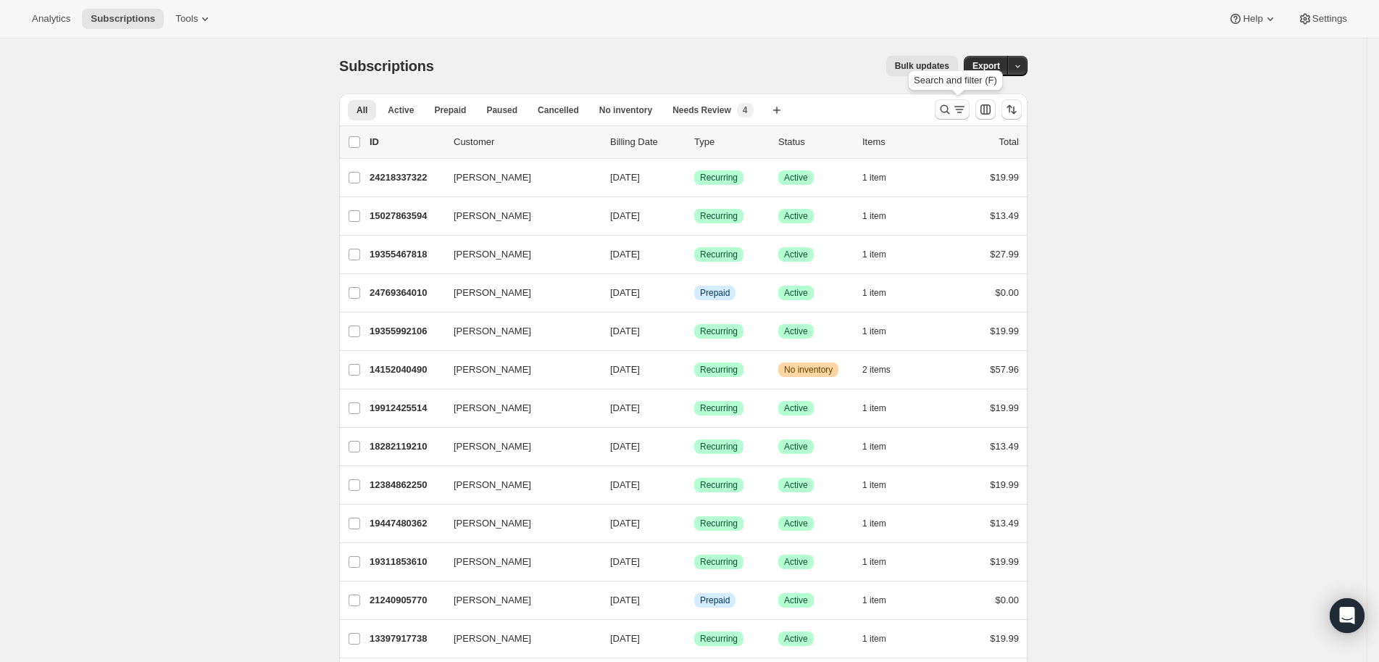 The height and width of the screenshot is (662, 1379). Describe the element at coordinates (952, 109) in the screenshot. I see `button: Search and filter results` at that location.